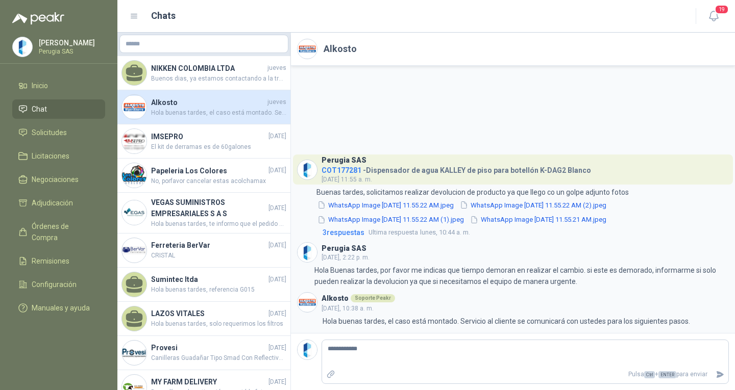  I want to click on h4: Papeleria Los Colores, so click(209, 171).